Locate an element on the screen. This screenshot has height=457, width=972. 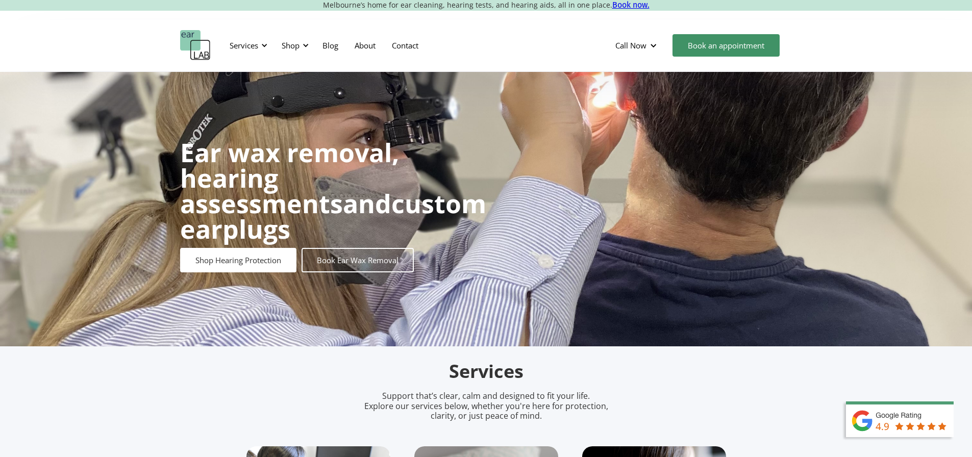
a: Shop Hearing Protection is located at coordinates (238, 260).